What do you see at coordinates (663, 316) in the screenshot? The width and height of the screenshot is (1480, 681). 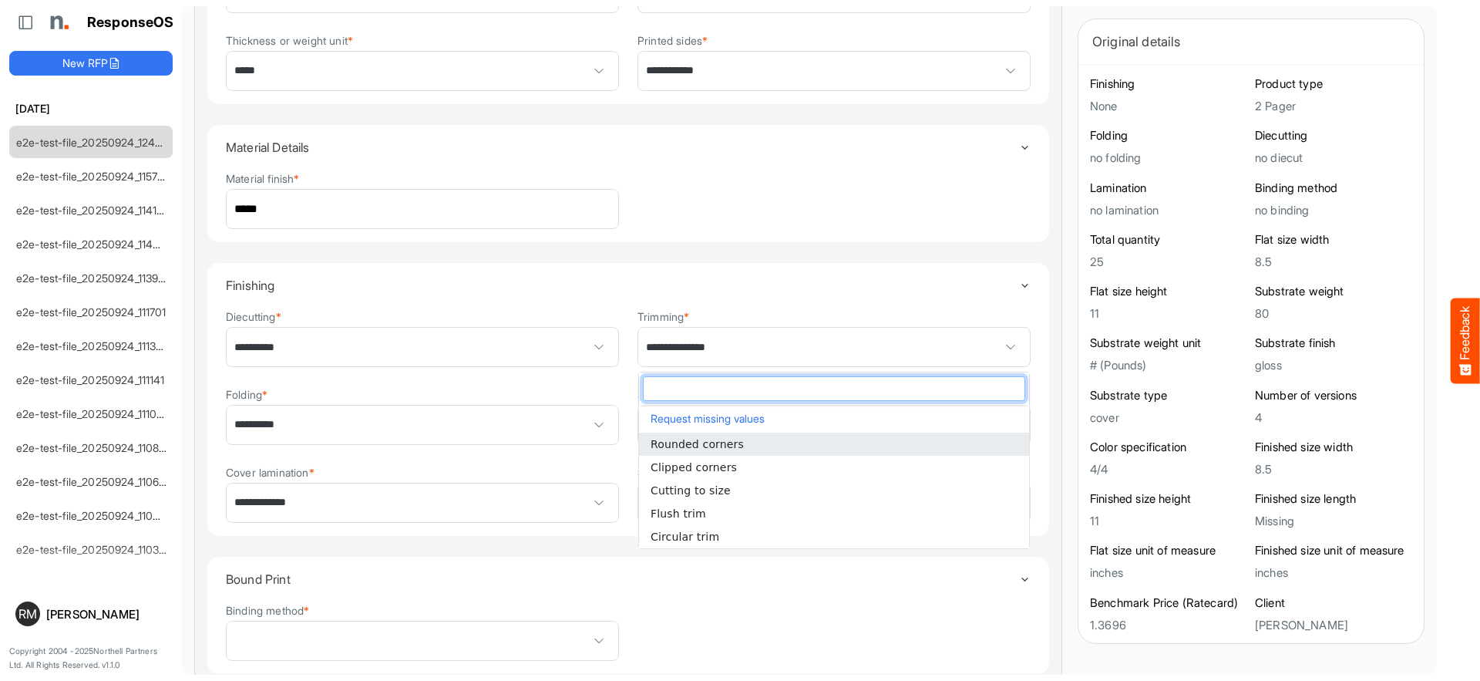 I see `label: Trimming` at bounding box center [663, 316].